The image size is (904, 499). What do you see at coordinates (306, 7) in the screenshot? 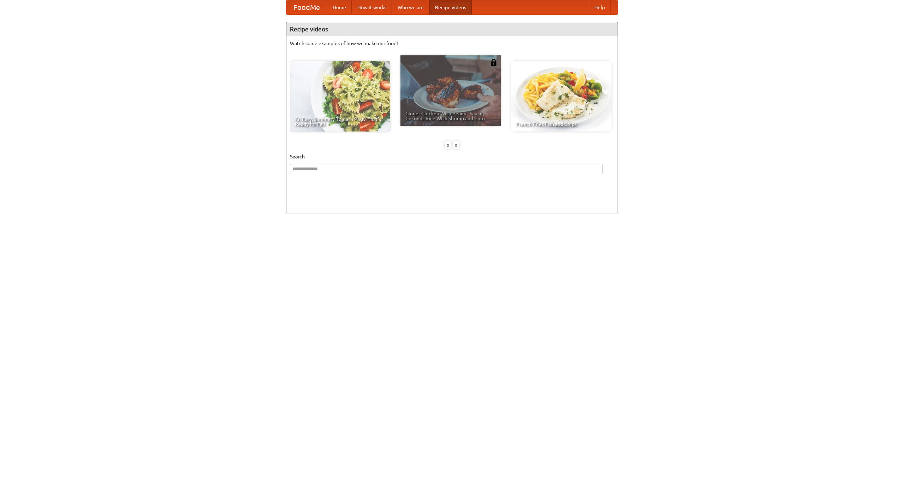
I see `a: FoodMe` at bounding box center [306, 7].